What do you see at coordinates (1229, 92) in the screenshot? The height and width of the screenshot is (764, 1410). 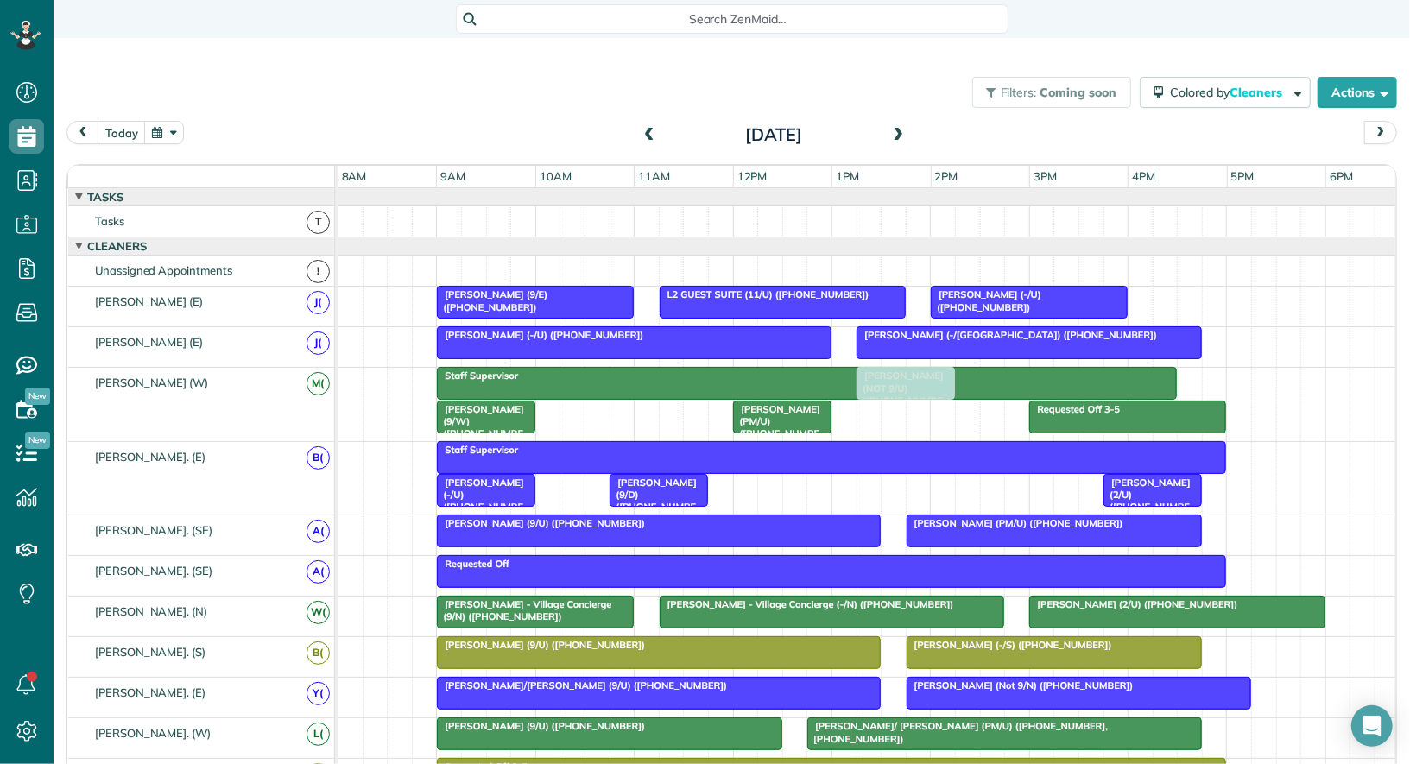 I see `span: Colored by` at bounding box center [1229, 92].